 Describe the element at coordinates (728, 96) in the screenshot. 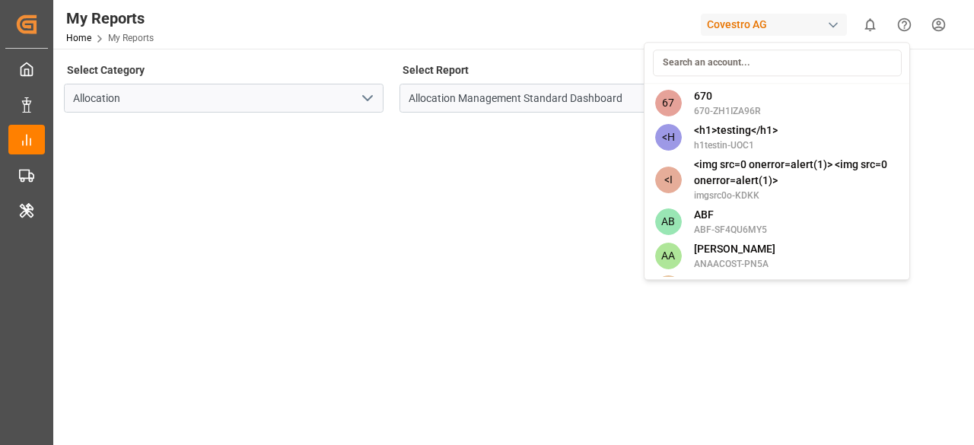

I see `span: 670` at that location.